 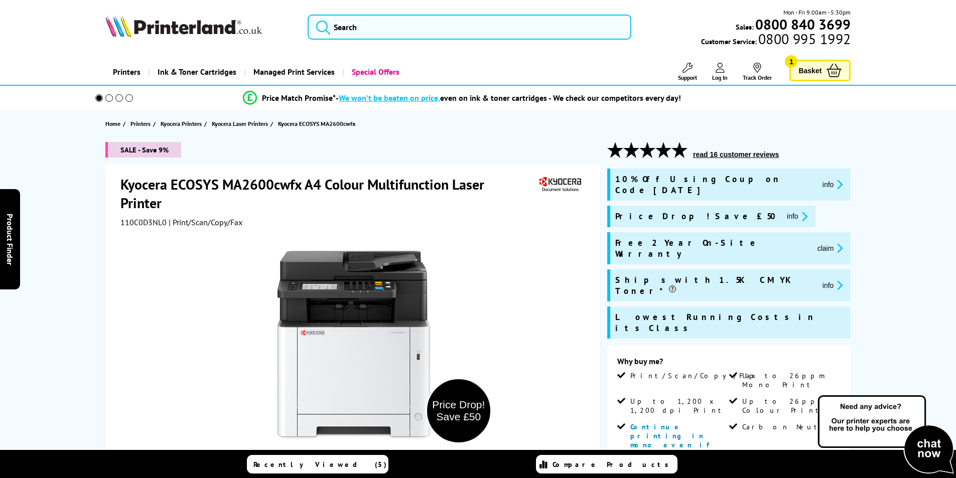 I want to click on a: Printerland Logo, so click(x=200, y=27).